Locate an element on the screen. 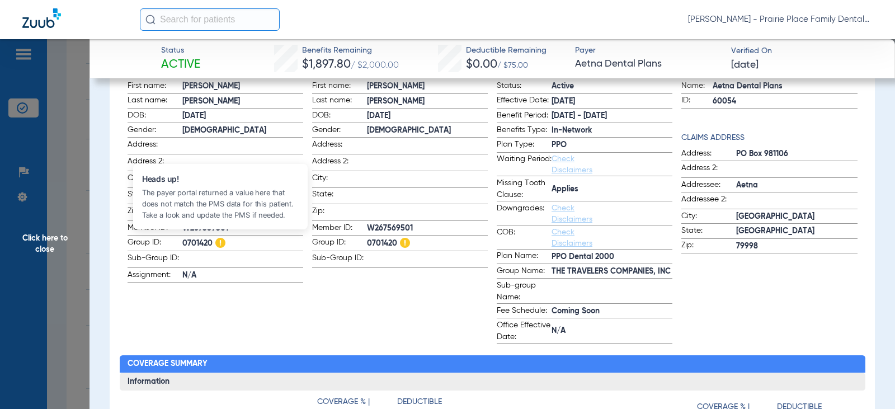  span: Fee Schedule: is located at coordinates (524, 312).